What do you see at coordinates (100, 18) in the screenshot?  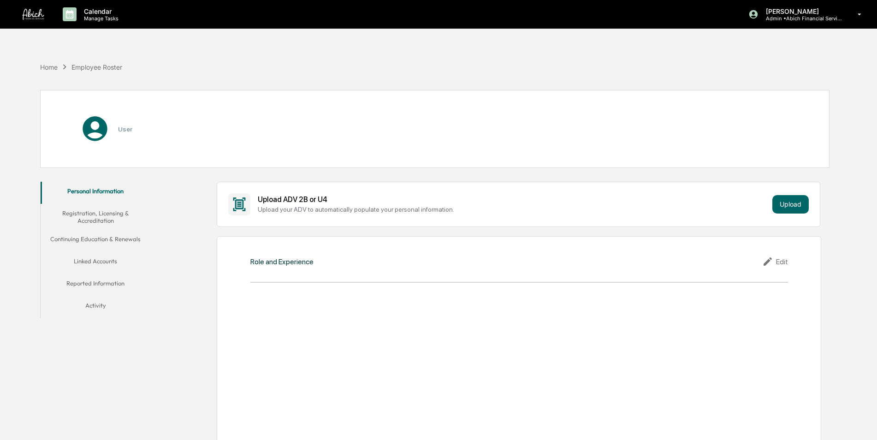 I see `p: Manage Tasks` at bounding box center [100, 18].